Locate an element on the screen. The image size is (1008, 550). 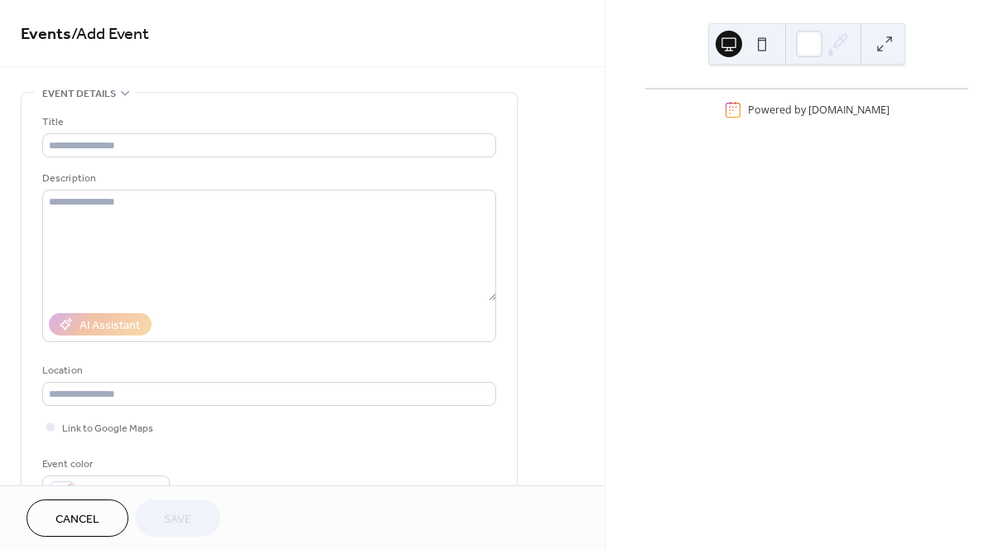
div: Title is located at coordinates (268, 122).